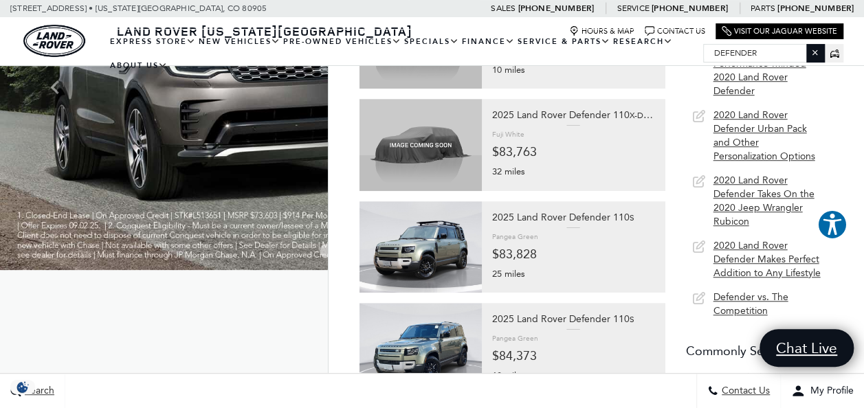  What do you see at coordinates (23, 387) in the screenshot?
I see `section: Click to Open Cookie Consent Modal` at bounding box center [23, 387].